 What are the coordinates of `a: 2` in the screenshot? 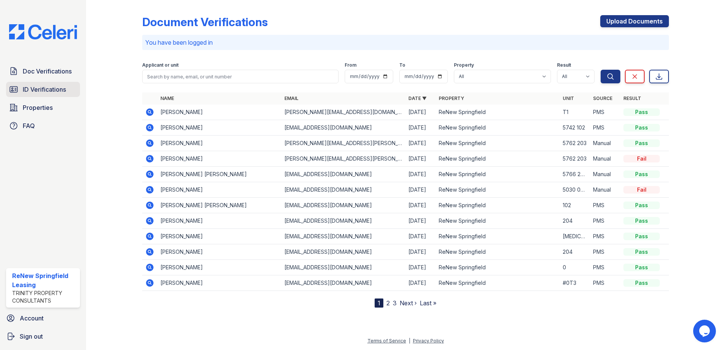 It's located at (388, 303).